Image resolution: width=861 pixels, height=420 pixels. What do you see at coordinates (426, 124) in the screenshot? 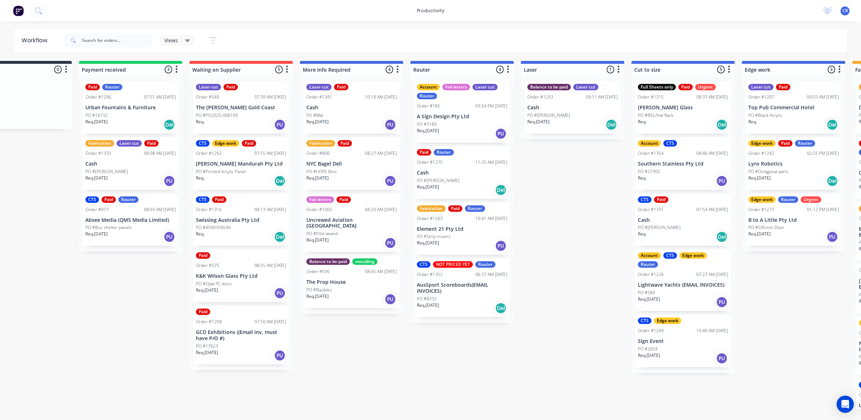
I see `p: PO #3189` at bounding box center [426, 124].